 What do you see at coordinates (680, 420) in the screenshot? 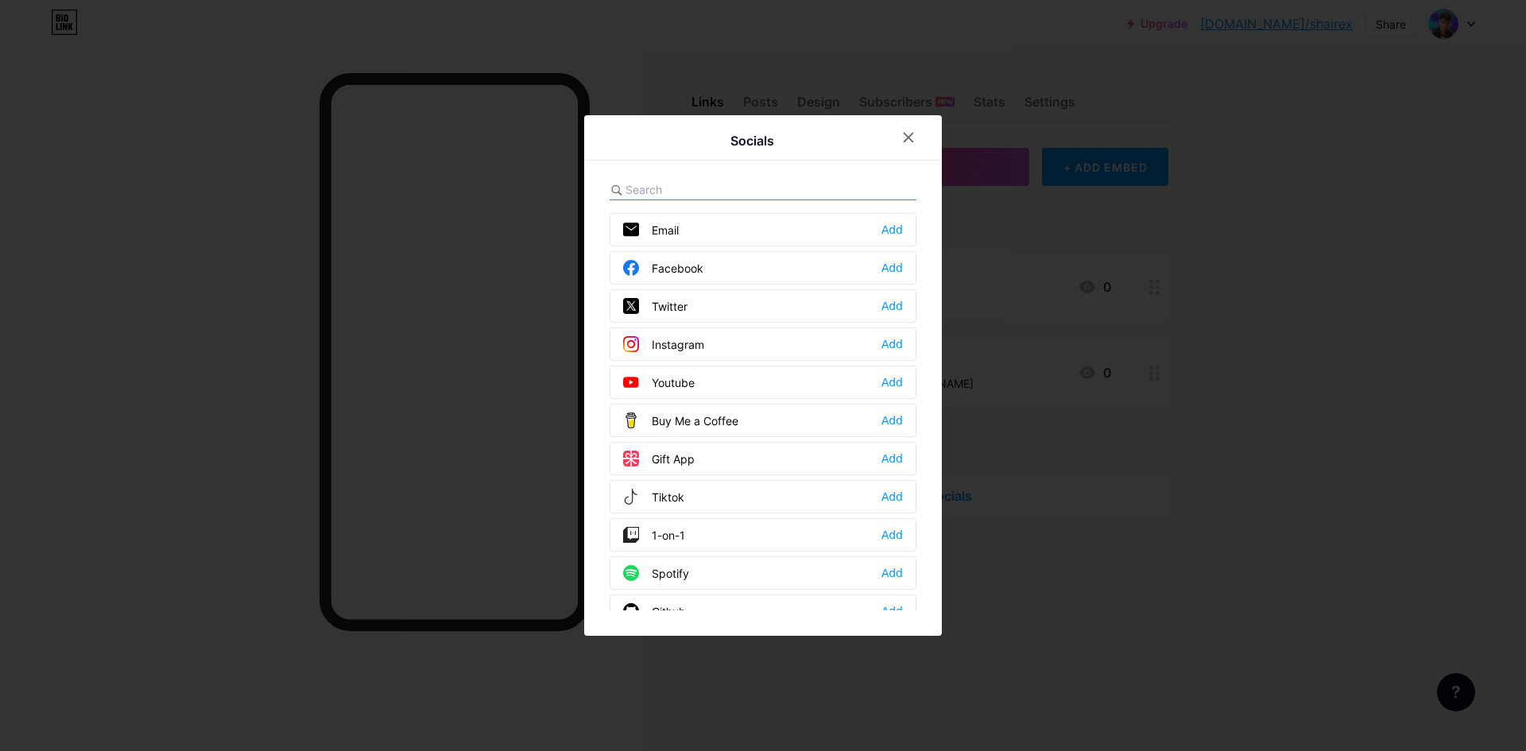
I see `div: Buy Me a Coffee` at bounding box center [680, 420].